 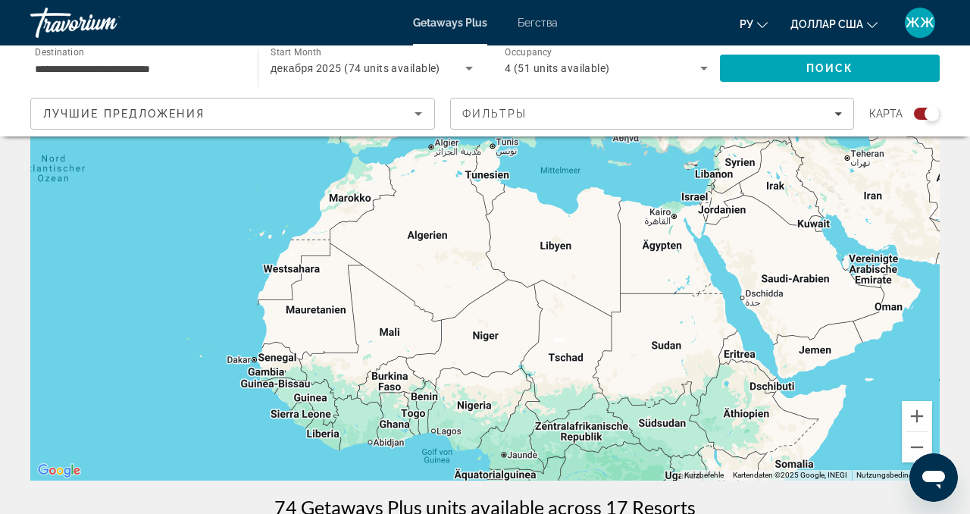 What do you see at coordinates (106, 23) in the screenshot?
I see `a: Травориум` at bounding box center [106, 23].